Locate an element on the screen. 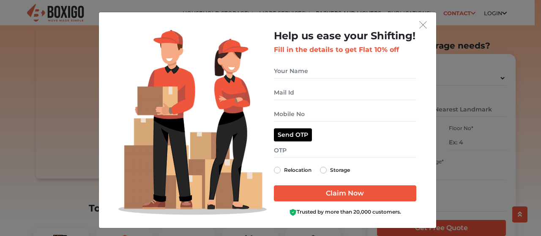 The height and width of the screenshot is (236, 541). img: Boxigo Customer Shield is located at coordinates (293, 212).